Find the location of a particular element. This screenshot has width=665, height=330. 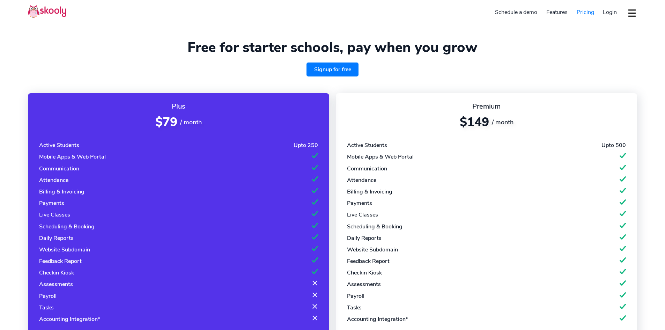

a: Signup for free is located at coordinates (333, 69).